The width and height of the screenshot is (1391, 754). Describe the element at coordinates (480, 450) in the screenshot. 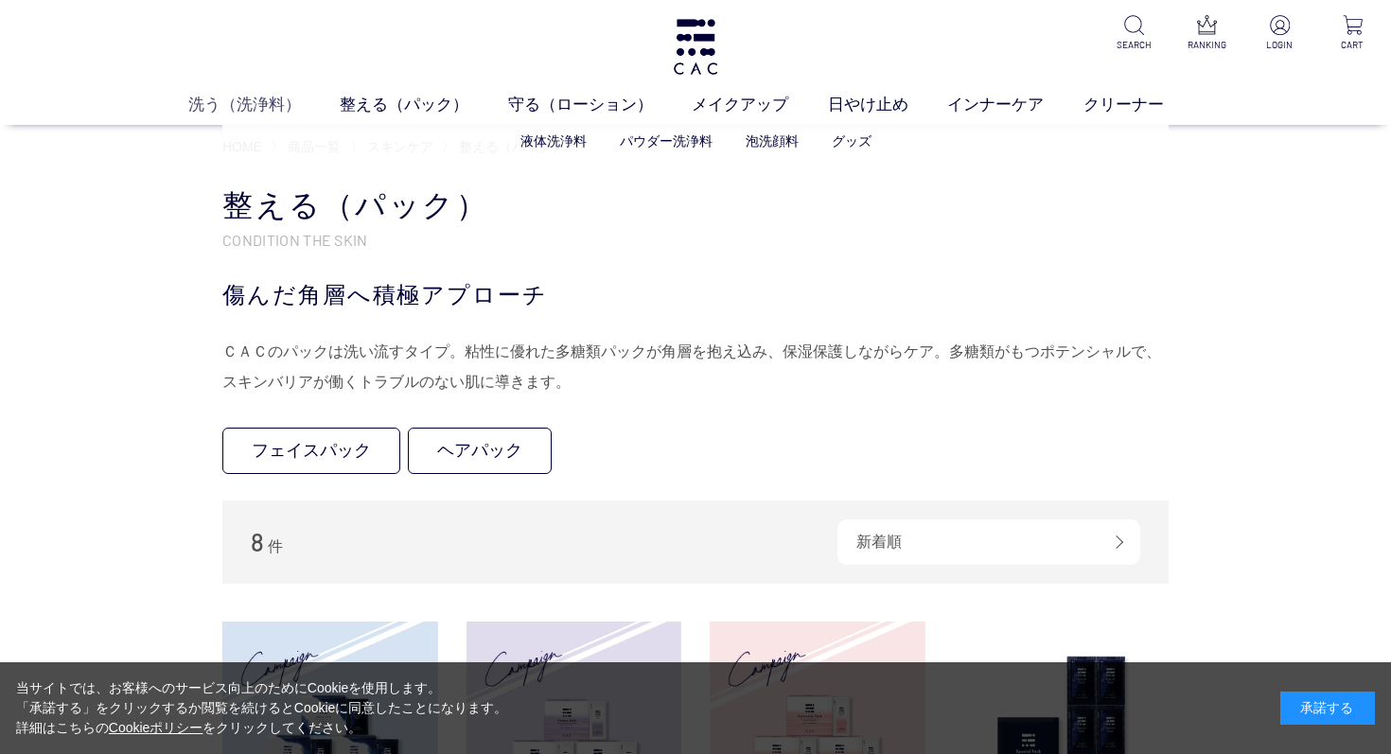

I see `a: ヘアパック` at that location.